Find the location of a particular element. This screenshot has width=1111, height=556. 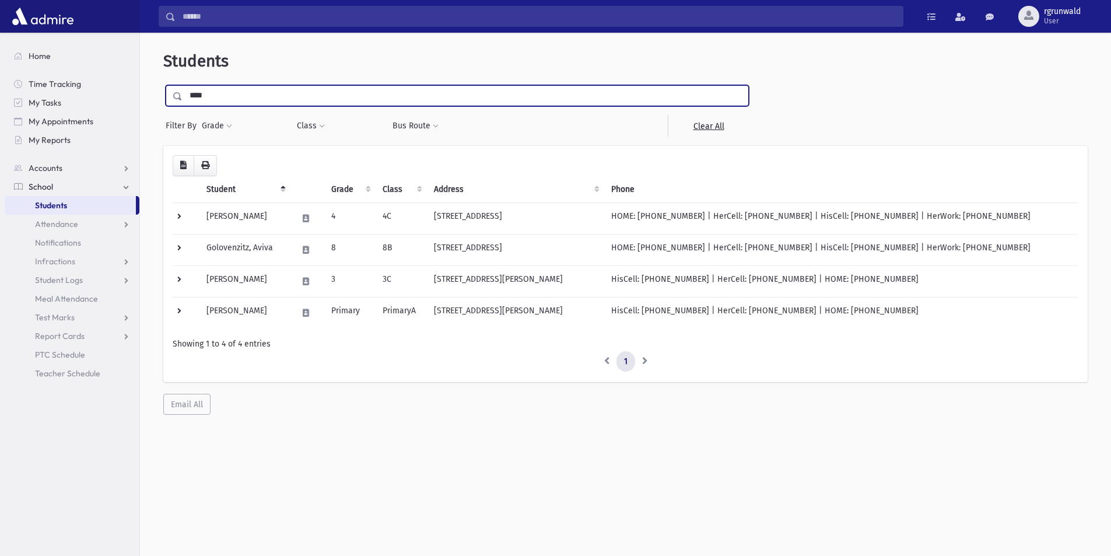

span: Teacher Schedule is located at coordinates (68, 373).